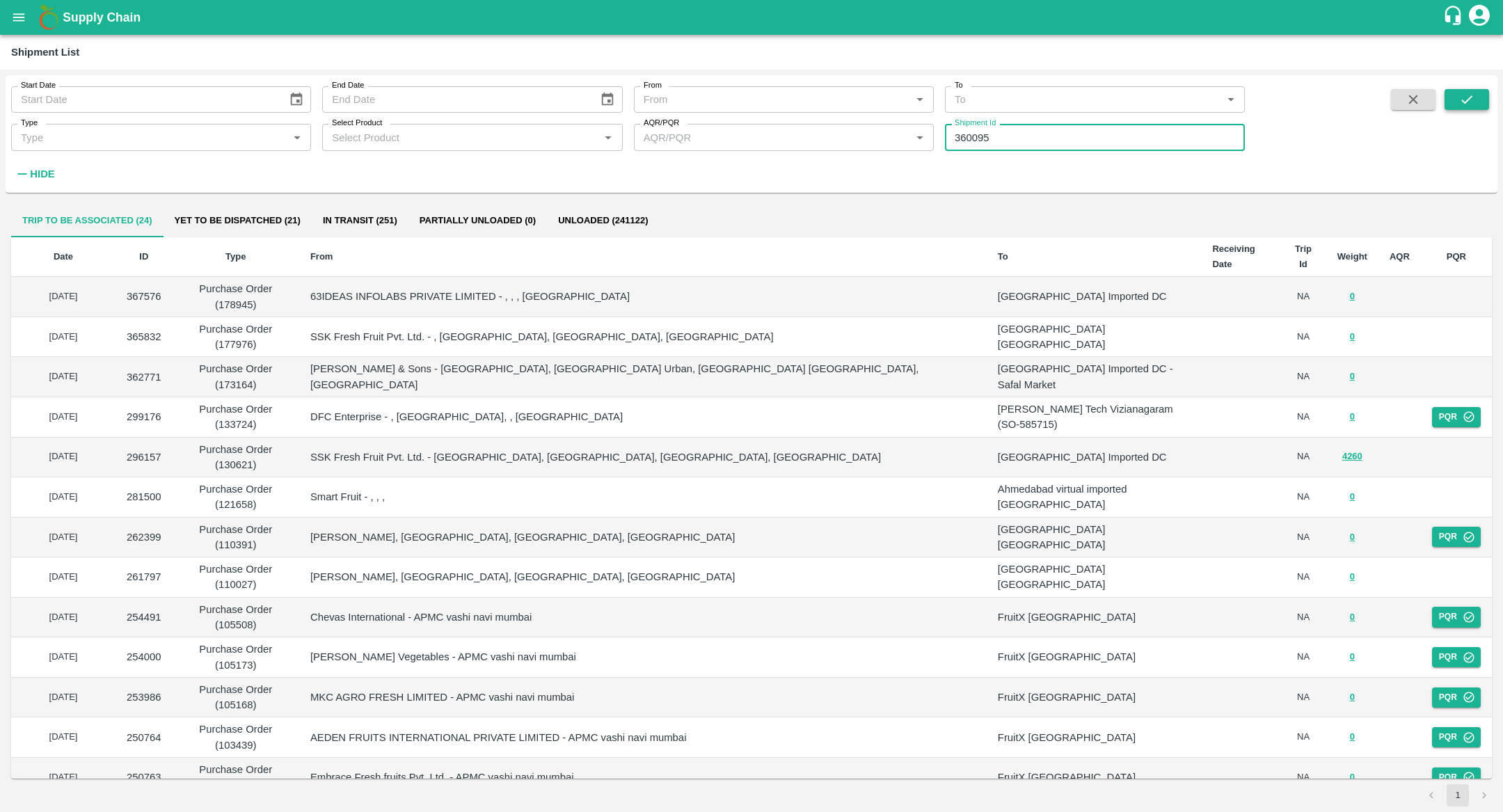 This screenshot has height=812, width=1503. I want to click on label: End Date, so click(348, 85).